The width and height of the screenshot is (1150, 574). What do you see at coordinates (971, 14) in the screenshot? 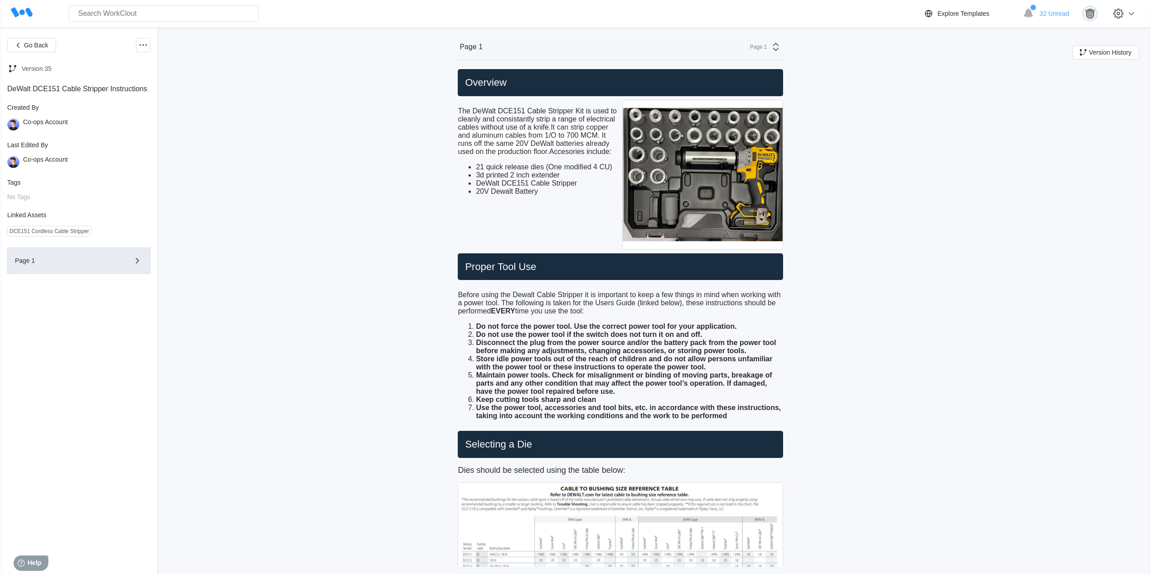
I see `a: Explore Templates` at bounding box center [971, 14].